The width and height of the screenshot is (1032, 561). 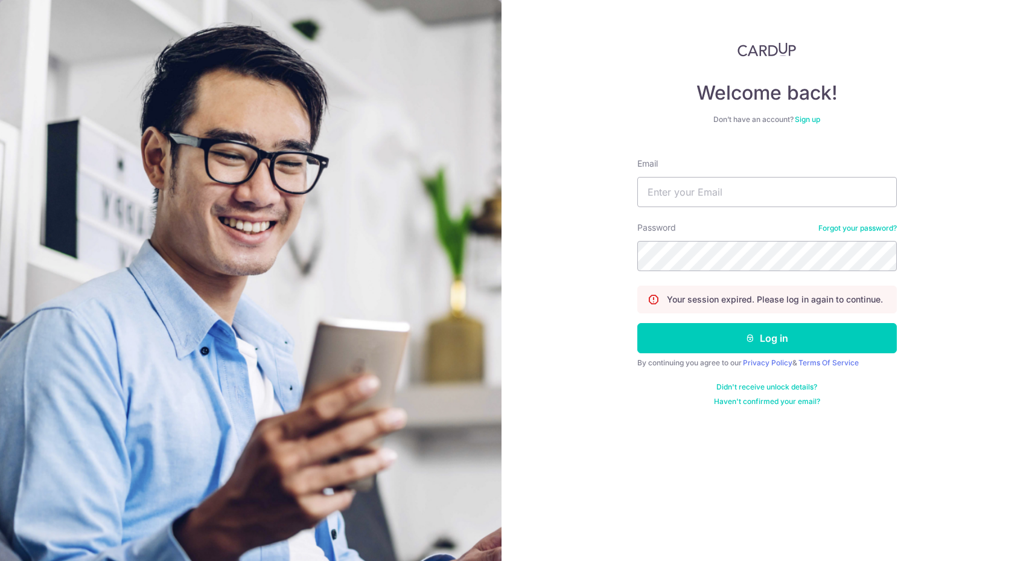 I want to click on a: Didn't receive unlock details?, so click(x=767, y=387).